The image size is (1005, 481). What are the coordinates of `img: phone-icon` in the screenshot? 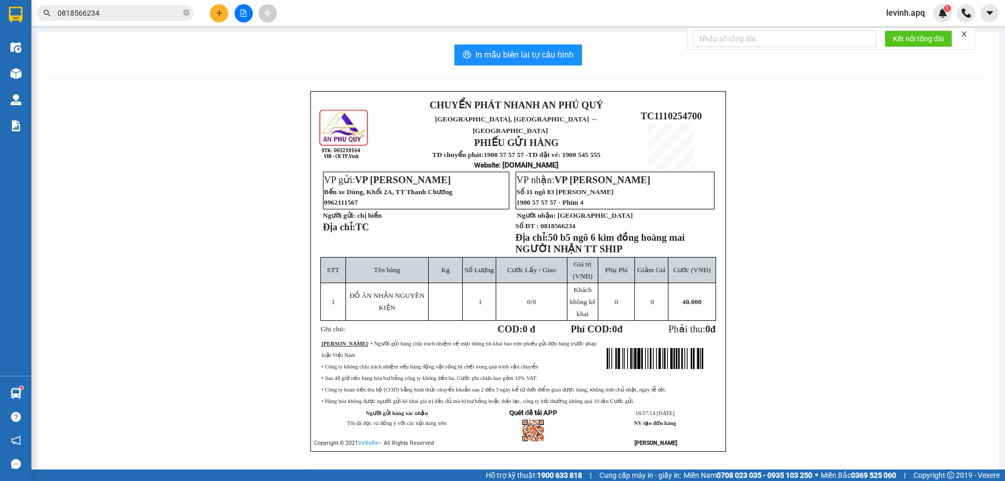 It's located at (966, 13).